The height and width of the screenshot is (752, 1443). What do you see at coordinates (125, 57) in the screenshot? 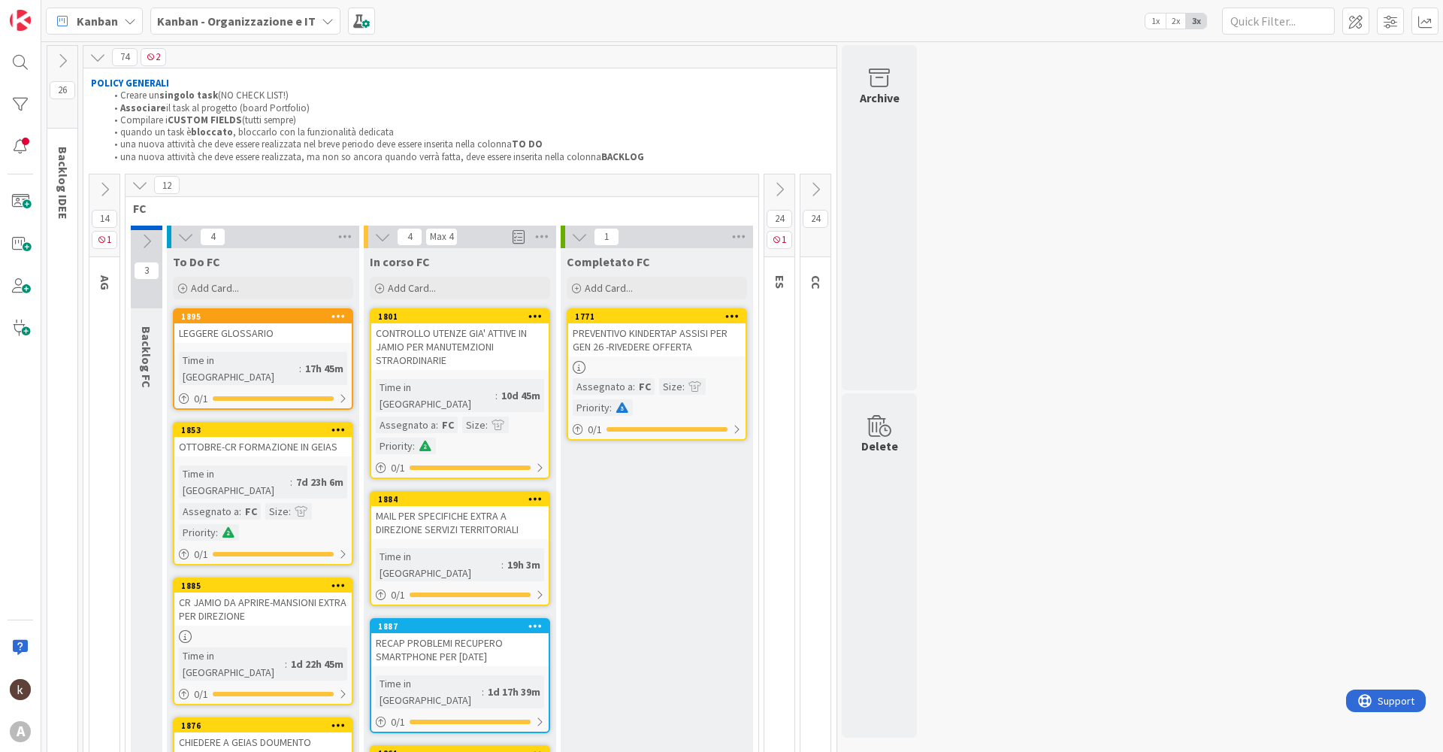
I see `span: 74` at bounding box center [125, 57].